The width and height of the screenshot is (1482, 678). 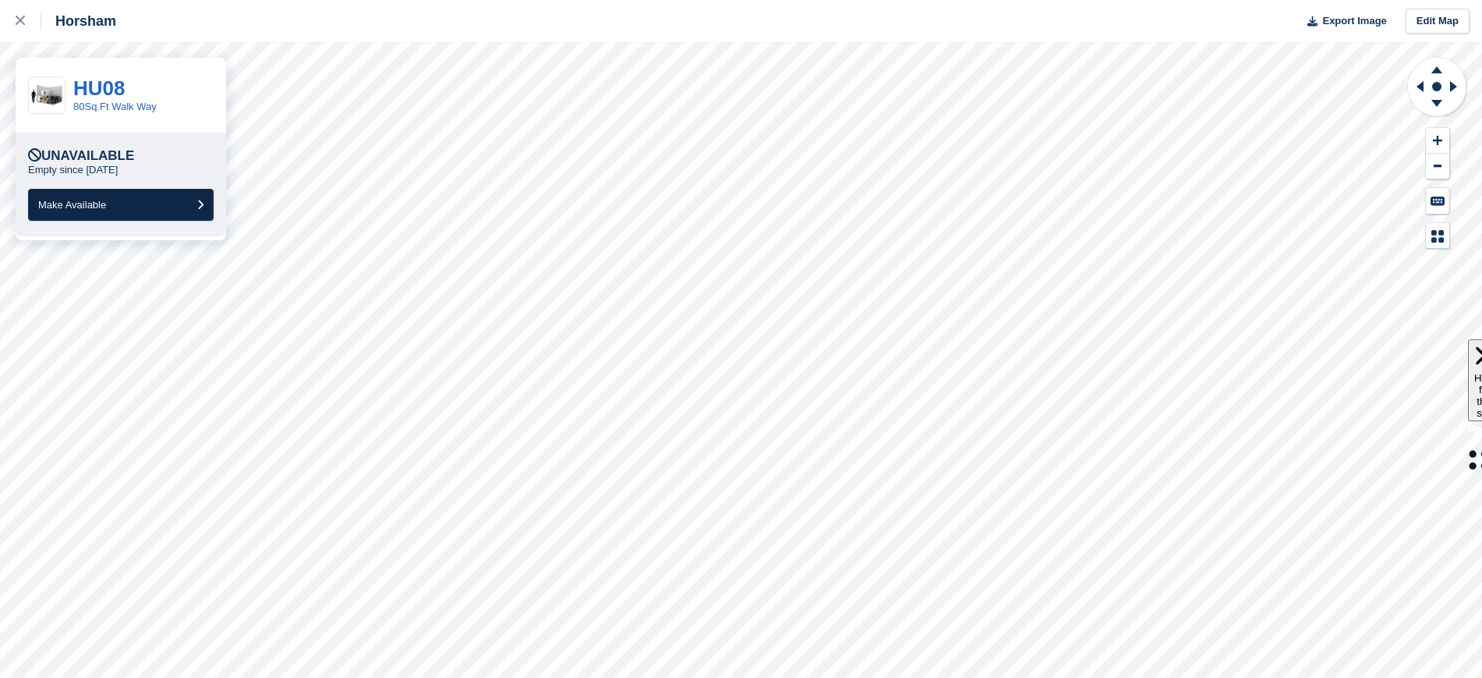 I want to click on button: Zoom Out, so click(x=1438, y=166).